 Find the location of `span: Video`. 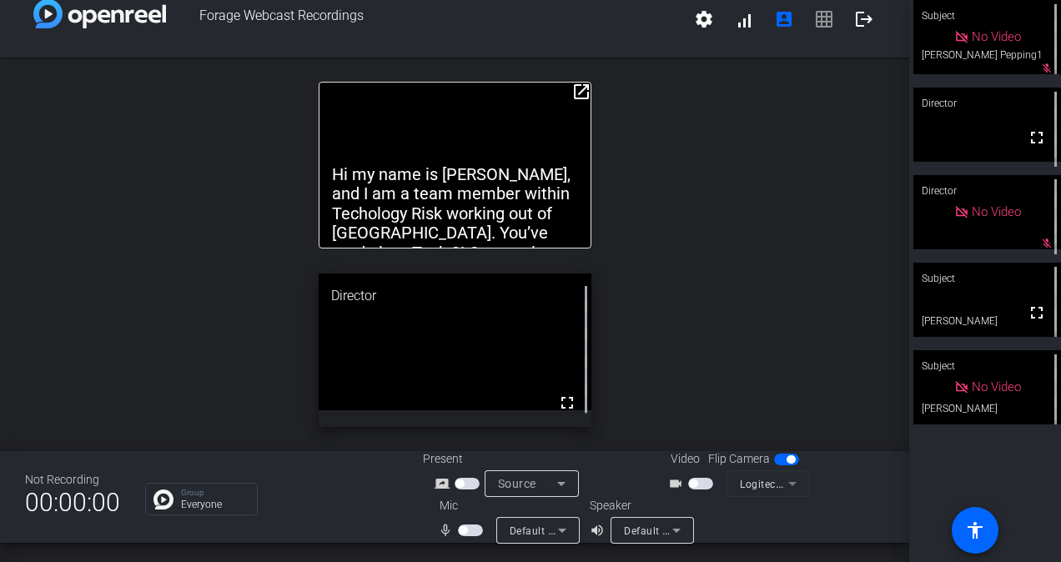

span: Video is located at coordinates (685, 459).